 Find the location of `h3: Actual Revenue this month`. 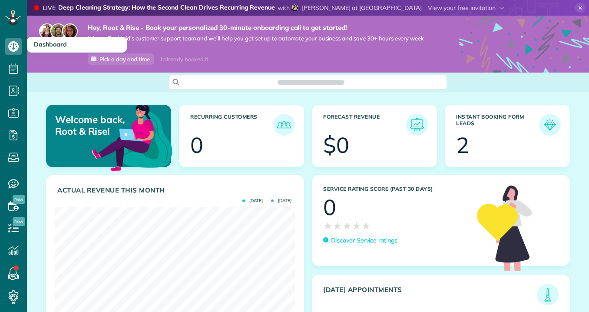

h3: Actual Revenue this month is located at coordinates (176, 190).